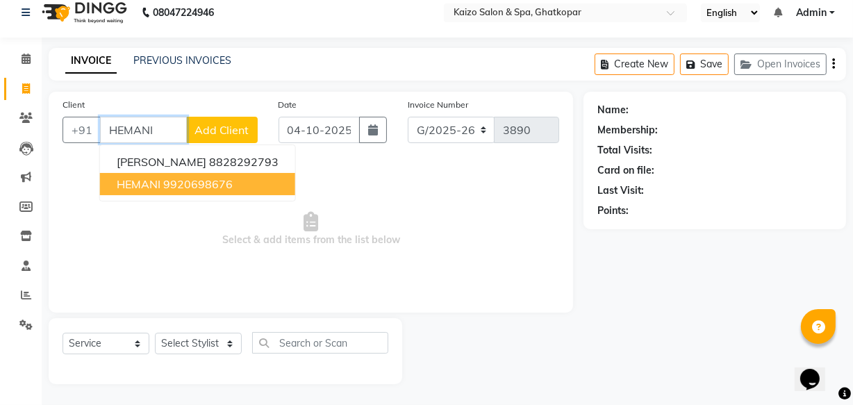 This screenshot has width=853, height=405. What do you see at coordinates (704, 64) in the screenshot?
I see `button: Save` at bounding box center [704, 64].